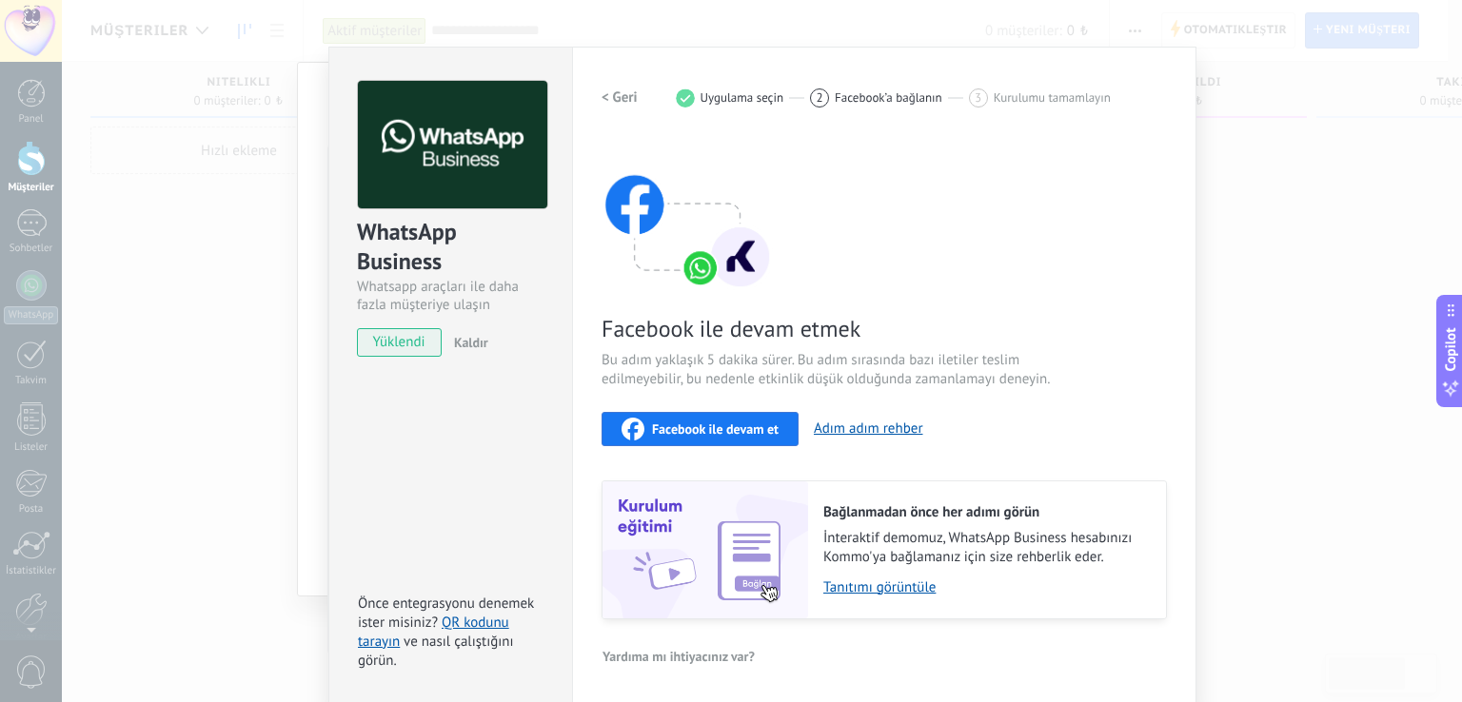 The height and width of the screenshot is (702, 1462). What do you see at coordinates (977, 97) in the screenshot?
I see `span: 3` at bounding box center [977, 97].